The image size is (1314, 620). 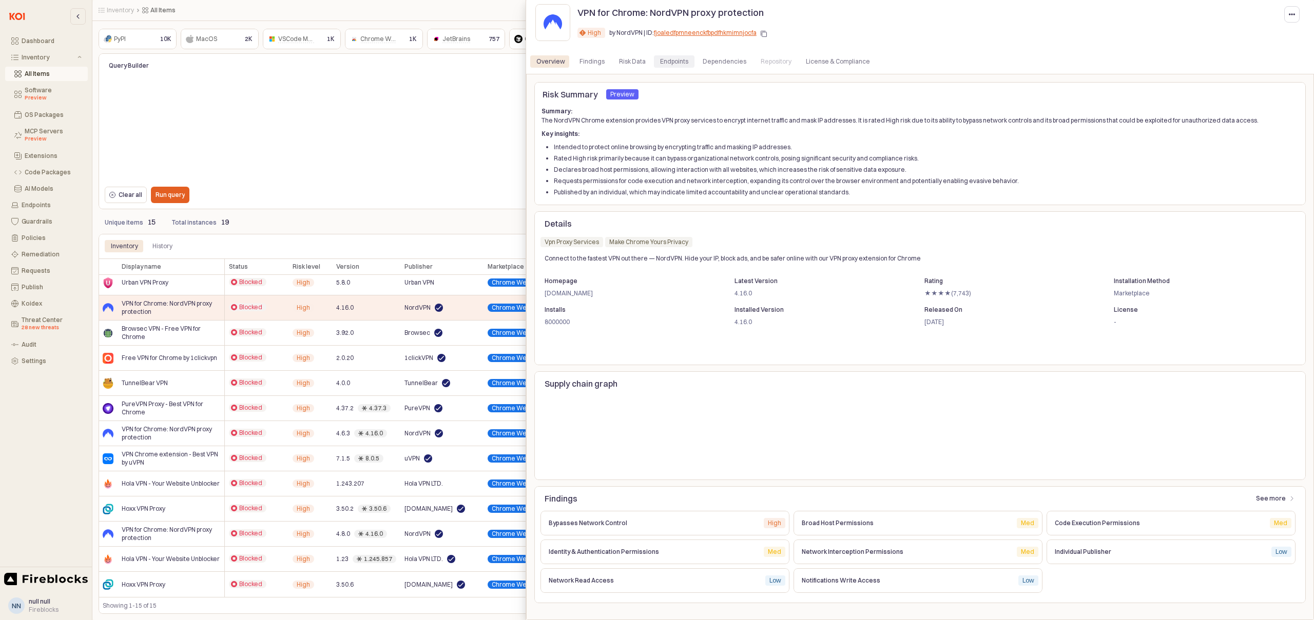 What do you see at coordinates (705, 32) in the screenshot?
I see `a: fjoaledfpmneenckfbpdfhkmimnjocfa` at bounding box center [705, 32].